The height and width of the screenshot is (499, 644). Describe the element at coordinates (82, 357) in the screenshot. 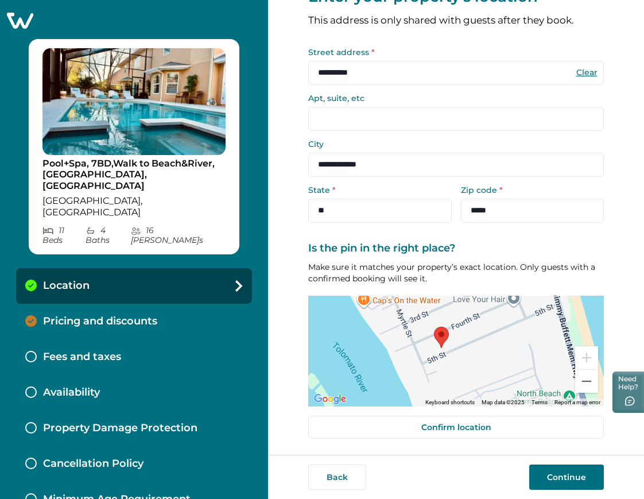

I see `p: Fees and taxes` at that location.